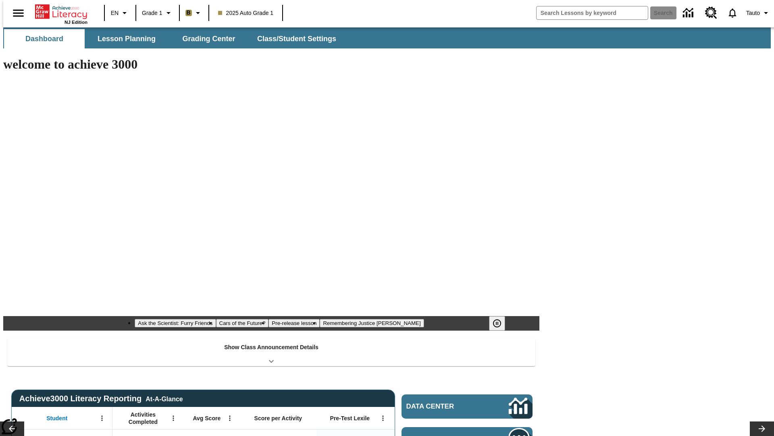  Describe the element at coordinates (297, 39) in the screenshot. I see `span: Class/Student Settings` at that location.